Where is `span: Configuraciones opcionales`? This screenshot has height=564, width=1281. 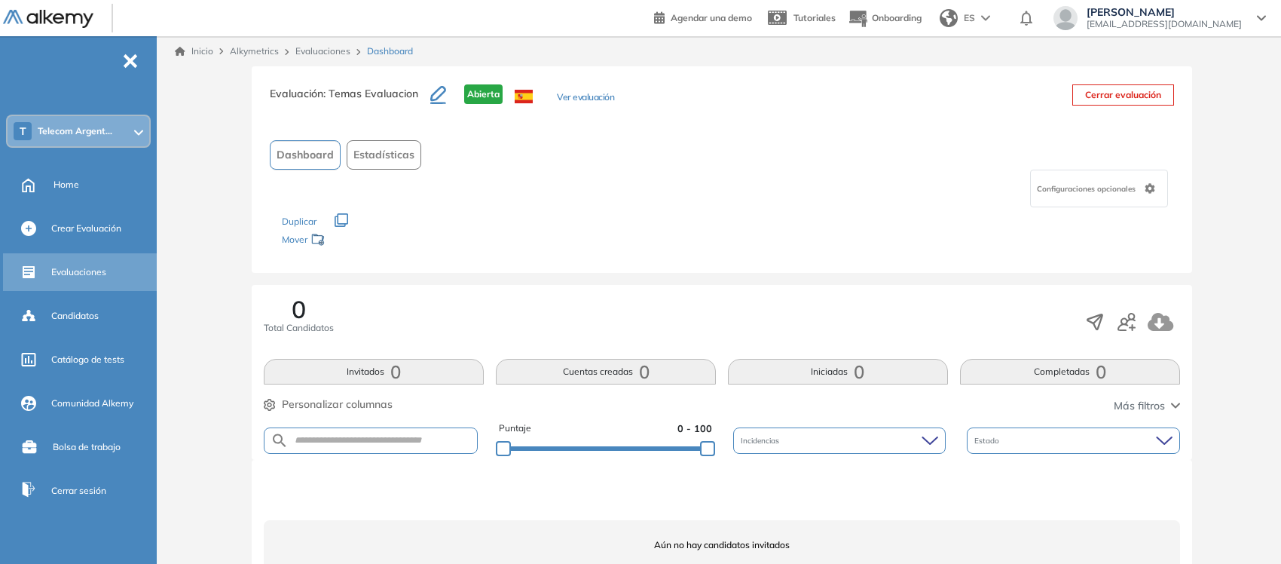 span: Configuraciones opcionales is located at coordinates (1087, 188).